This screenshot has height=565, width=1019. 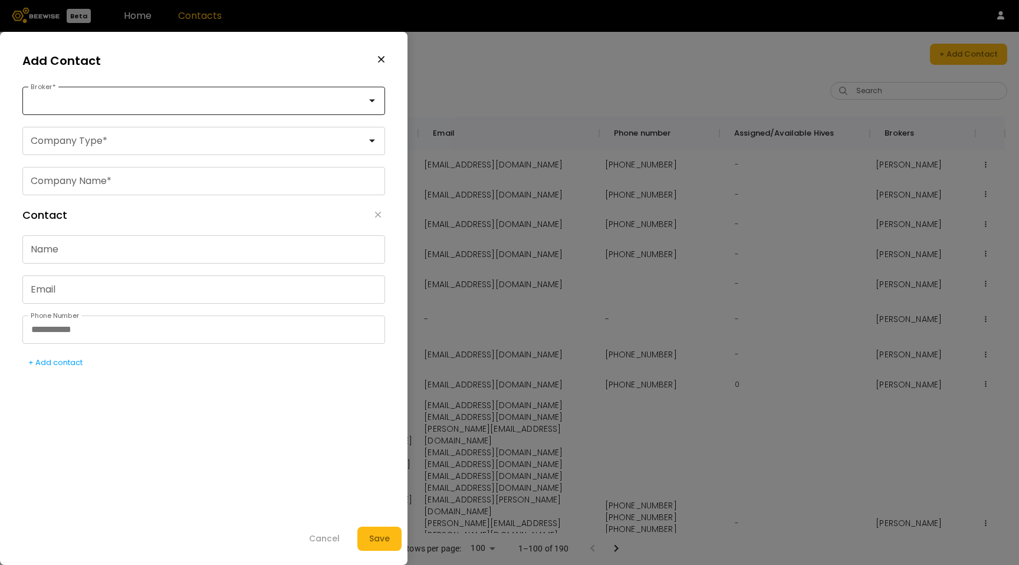 I want to click on h3: Contact, so click(x=45, y=215).